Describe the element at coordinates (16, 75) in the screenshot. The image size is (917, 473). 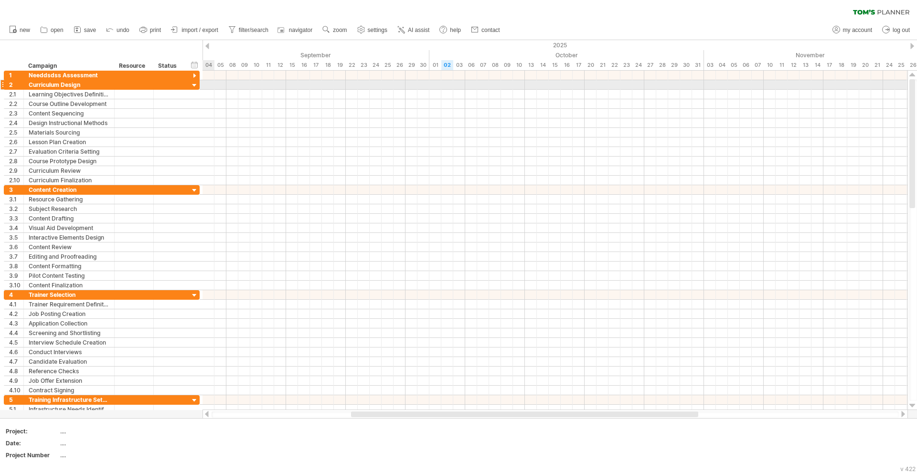
I see `div: 1` at that location.